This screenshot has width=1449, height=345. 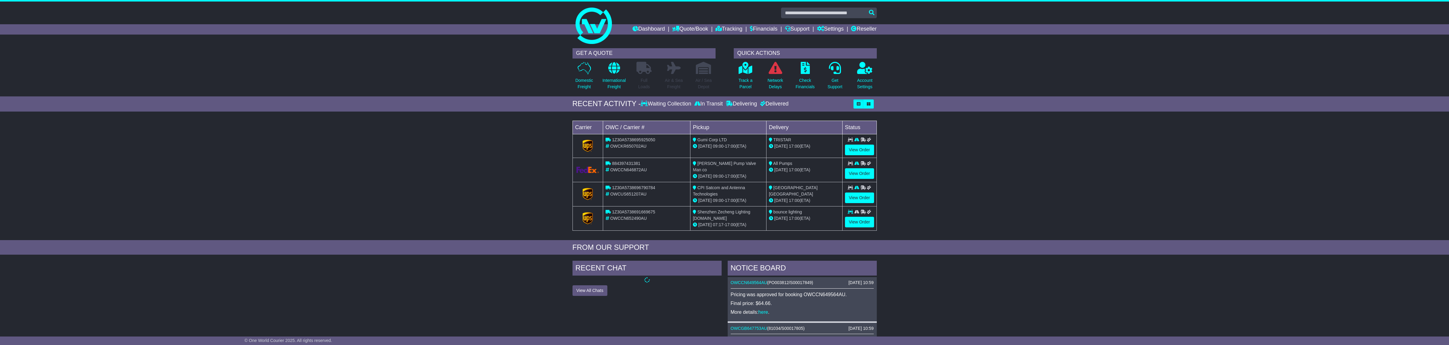 What do you see at coordinates (674, 84) in the screenshot?
I see `p: Air & Sea Freight` at bounding box center [674, 84].